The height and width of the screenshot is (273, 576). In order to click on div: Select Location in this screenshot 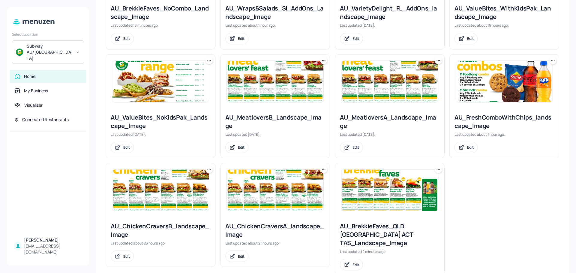, I will do `click(48, 34)`.